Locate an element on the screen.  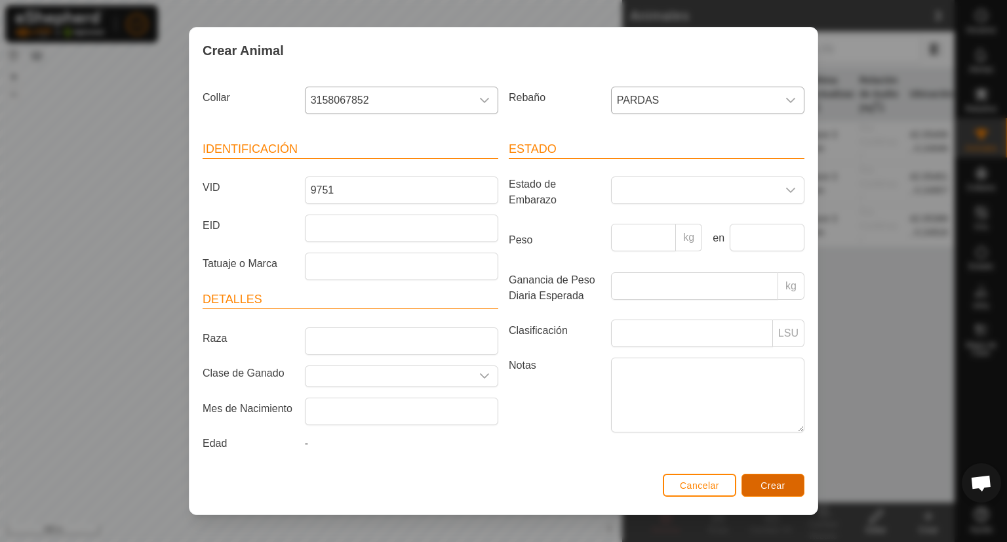
button: Cancelar is located at coordinates (700, 485).